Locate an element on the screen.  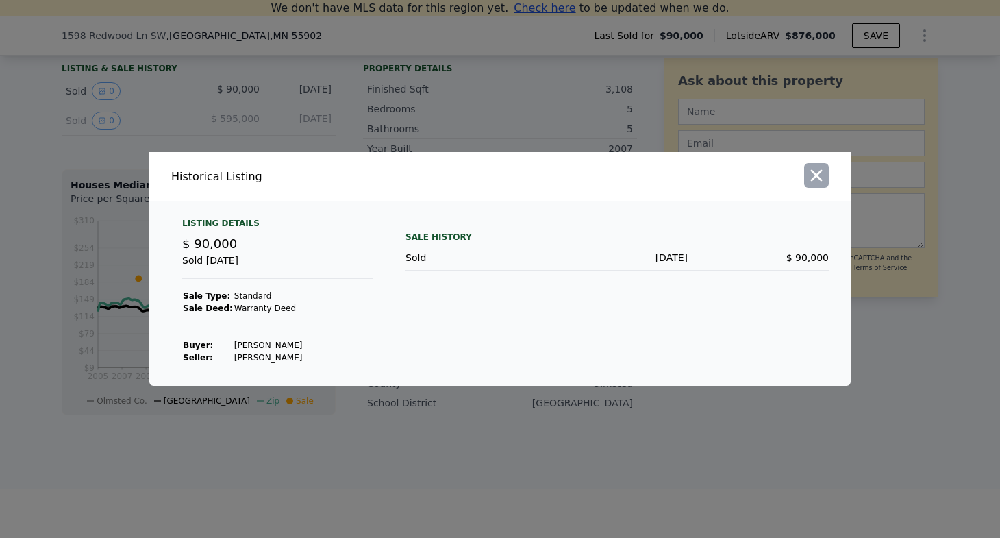
div: Sold is located at coordinates (476, 258).